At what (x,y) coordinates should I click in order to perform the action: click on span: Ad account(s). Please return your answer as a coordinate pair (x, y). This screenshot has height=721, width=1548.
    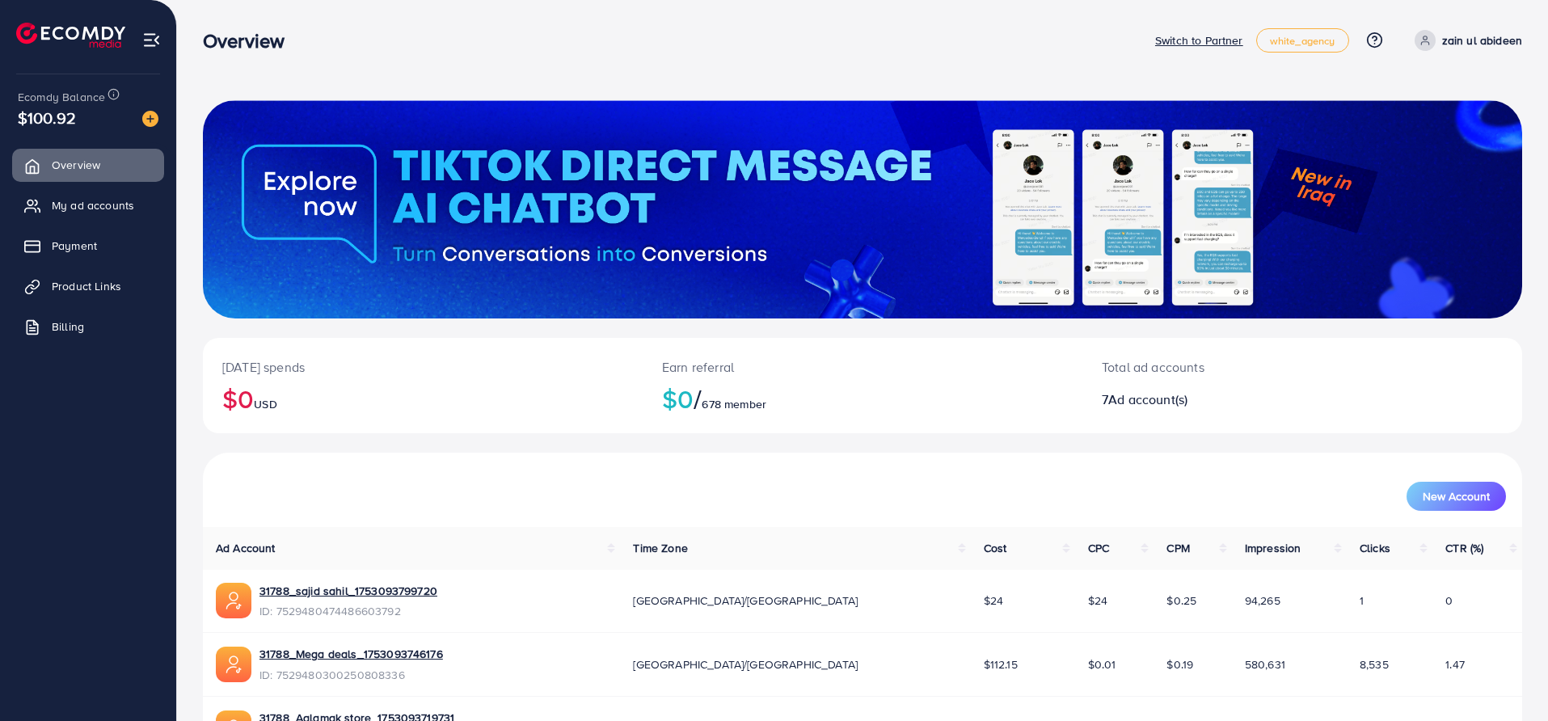
    Looking at the image, I should click on (1148, 399).